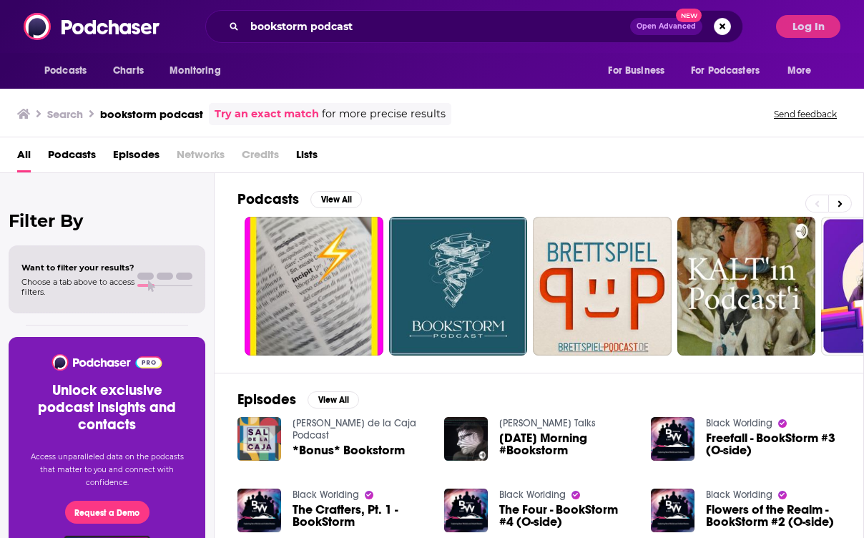 This screenshot has height=538, width=864. What do you see at coordinates (466, 439) in the screenshot?
I see `img: Friday Morning #Bookstorm` at bounding box center [466, 439].